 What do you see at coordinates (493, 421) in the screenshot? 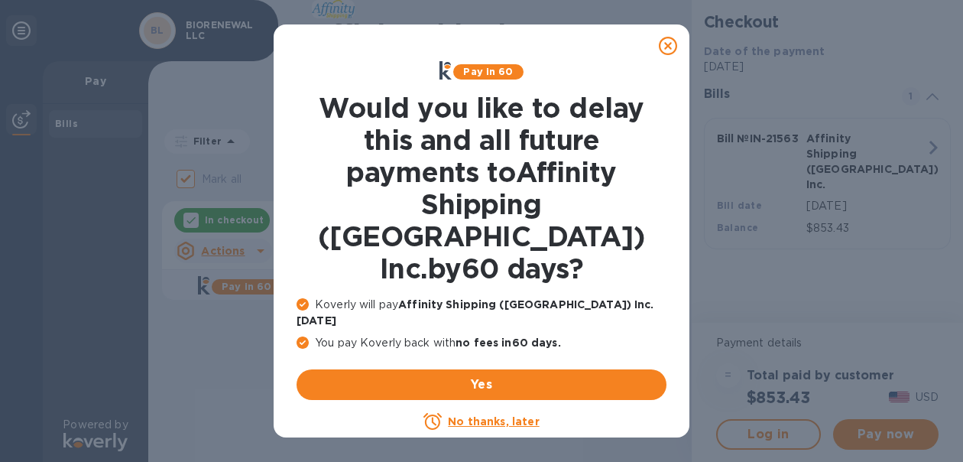
I see `u: No thanks, later` at bounding box center [493, 421].